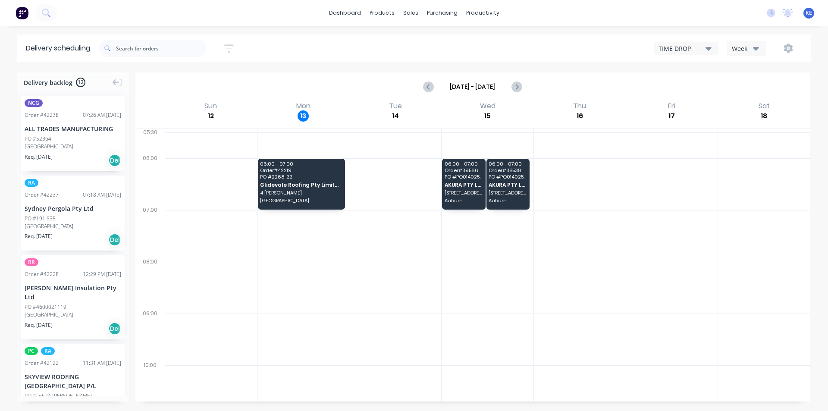  What do you see at coordinates (482, 13) in the screenshot?
I see `div: productivity` at bounding box center [482, 13].